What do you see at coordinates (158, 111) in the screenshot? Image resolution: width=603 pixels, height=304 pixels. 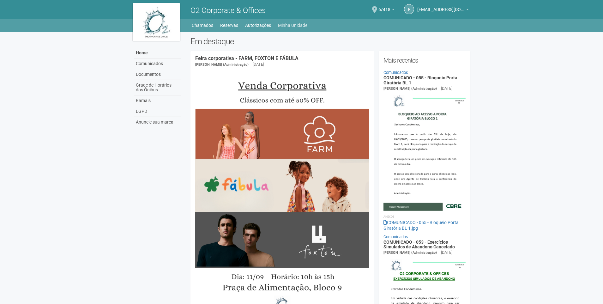 I see `a: LGPD` at bounding box center [158, 111].